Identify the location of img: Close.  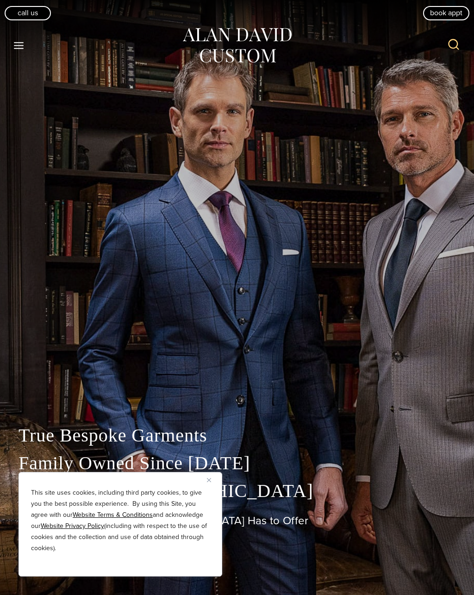
(209, 480).